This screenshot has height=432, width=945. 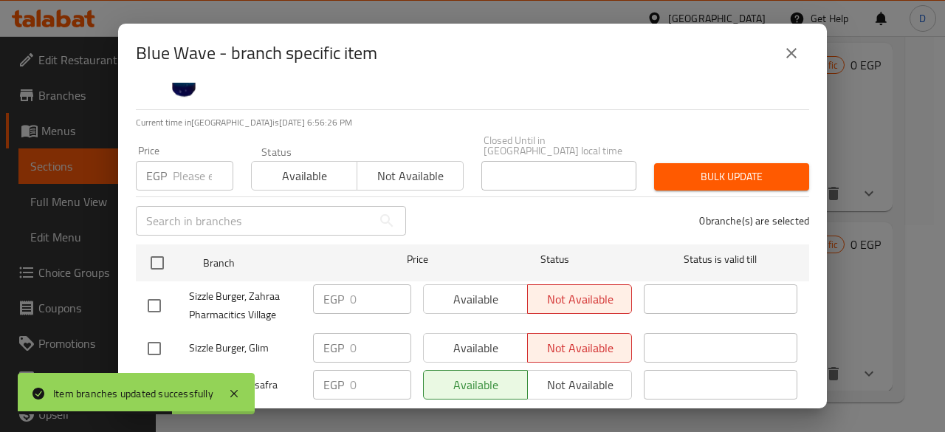 I want to click on span: Sizzle Burger, Zahraa Pharmacitics Village, so click(x=245, y=306).